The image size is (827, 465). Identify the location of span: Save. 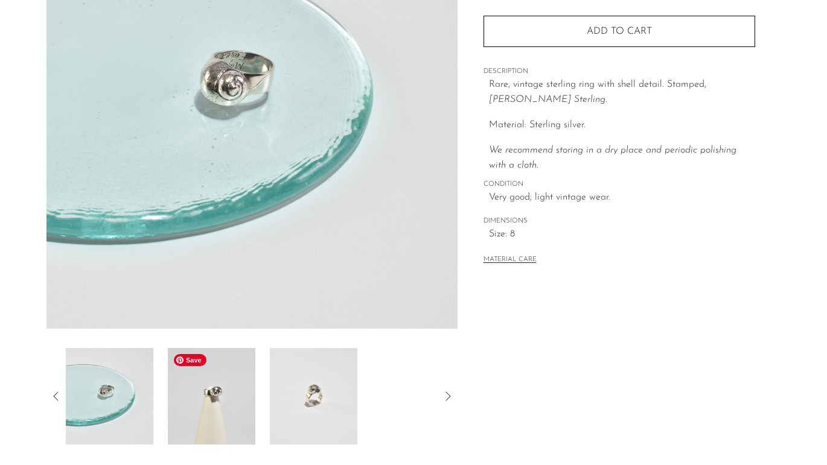
(190, 360).